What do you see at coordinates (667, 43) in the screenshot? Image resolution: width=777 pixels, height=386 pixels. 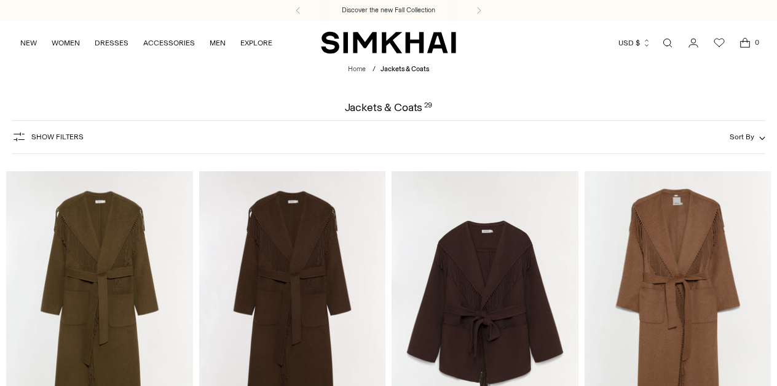 I see `a: Open search modal` at bounding box center [667, 43].